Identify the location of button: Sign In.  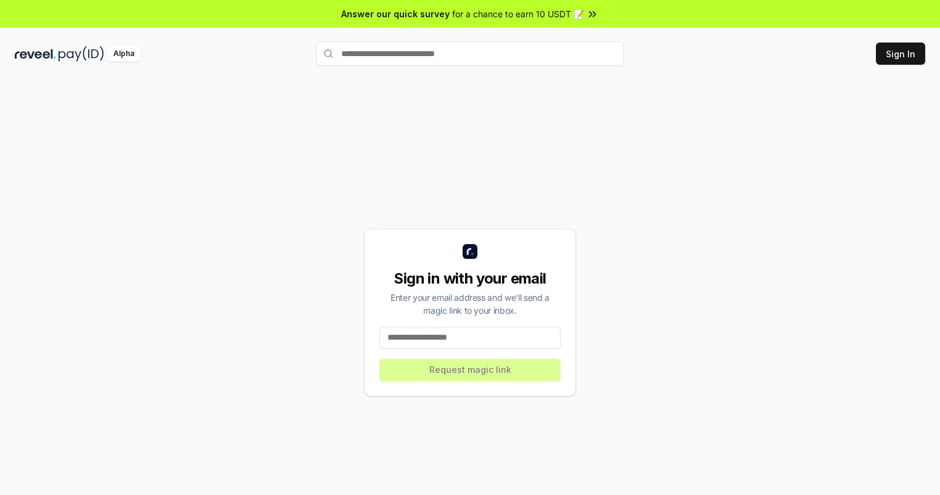
(901, 54).